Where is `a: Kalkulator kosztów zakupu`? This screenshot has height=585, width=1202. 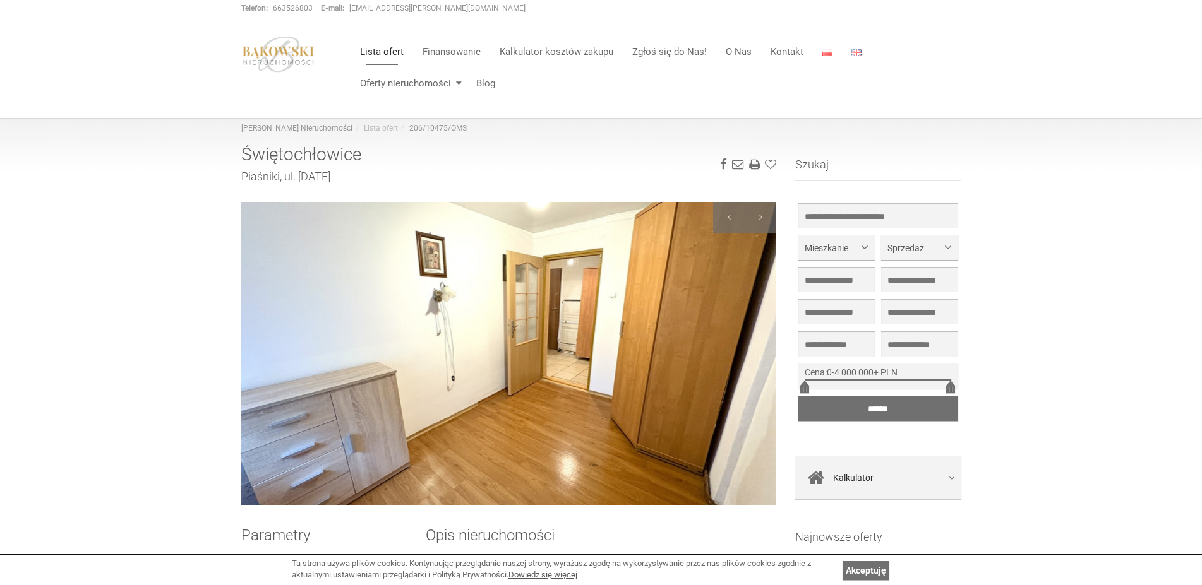 a: Kalkulator kosztów zakupu is located at coordinates (556, 52).